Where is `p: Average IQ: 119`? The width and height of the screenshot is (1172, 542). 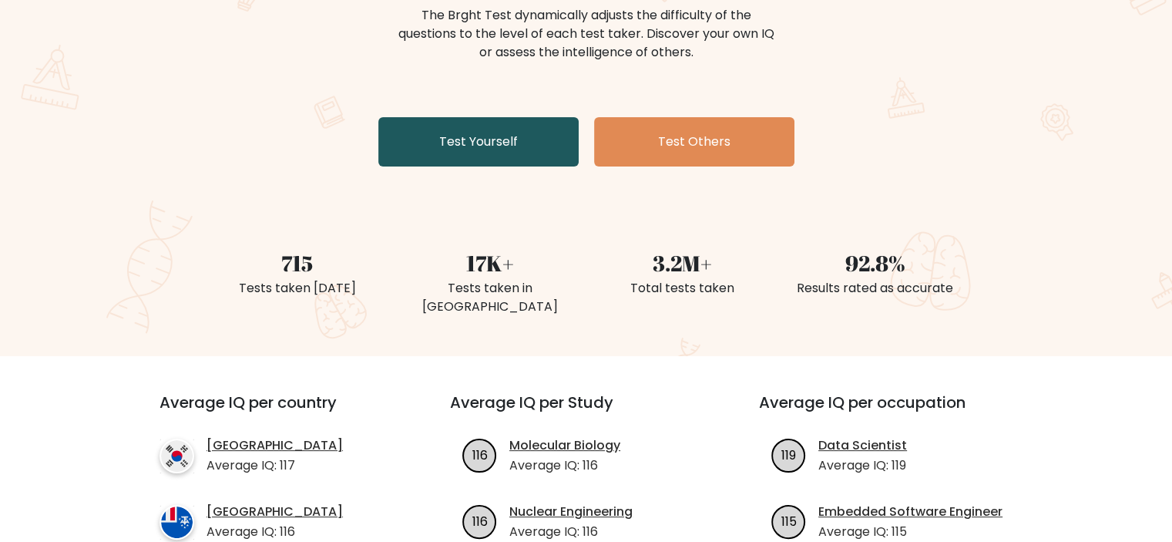 p: Average IQ: 119 is located at coordinates (862, 465).